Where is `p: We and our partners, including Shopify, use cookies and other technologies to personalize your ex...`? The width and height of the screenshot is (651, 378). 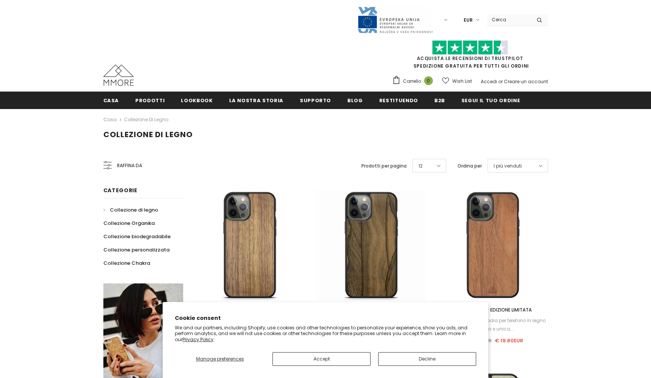
p: We and our partners, including Shopify, use cookies and other technologies to personalize your ex... is located at coordinates (326, 334).